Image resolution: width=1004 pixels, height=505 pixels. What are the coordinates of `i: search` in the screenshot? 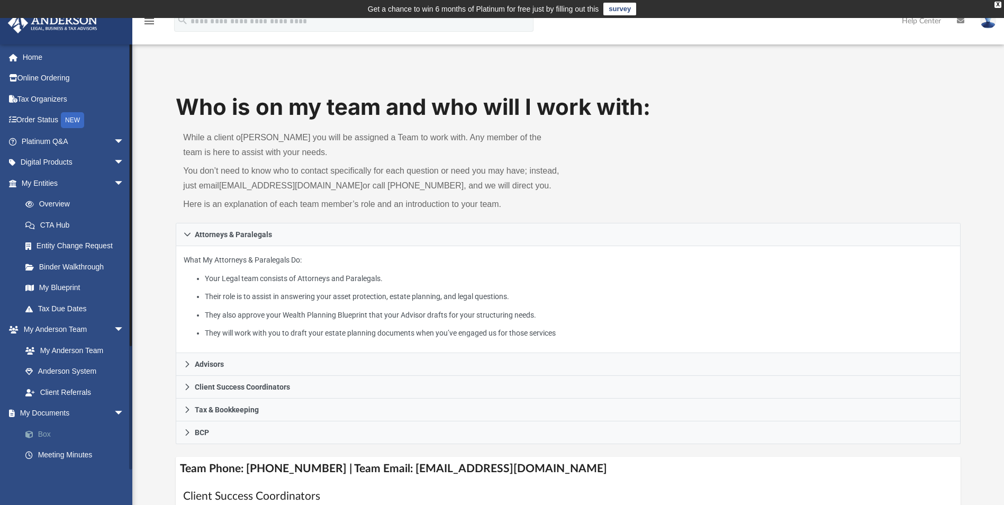 It's located at (183, 20).